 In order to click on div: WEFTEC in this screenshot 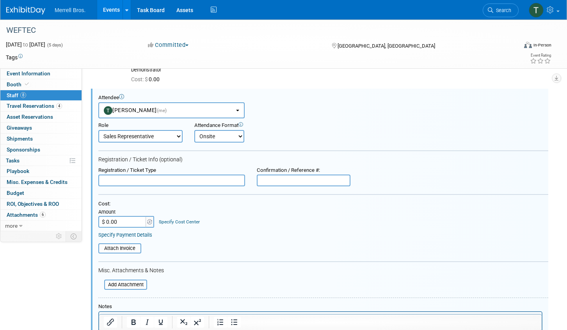, I will do `click(254, 30)`.